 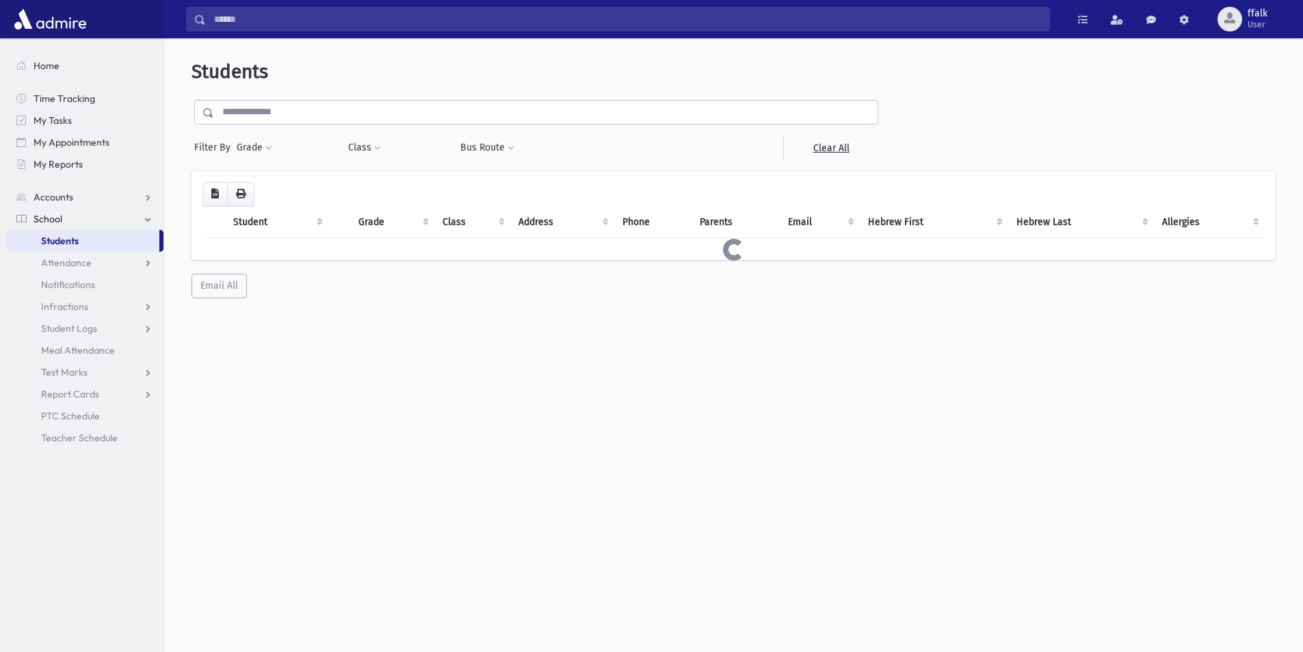 What do you see at coordinates (69, 328) in the screenshot?
I see `span: Student Logs` at bounding box center [69, 328].